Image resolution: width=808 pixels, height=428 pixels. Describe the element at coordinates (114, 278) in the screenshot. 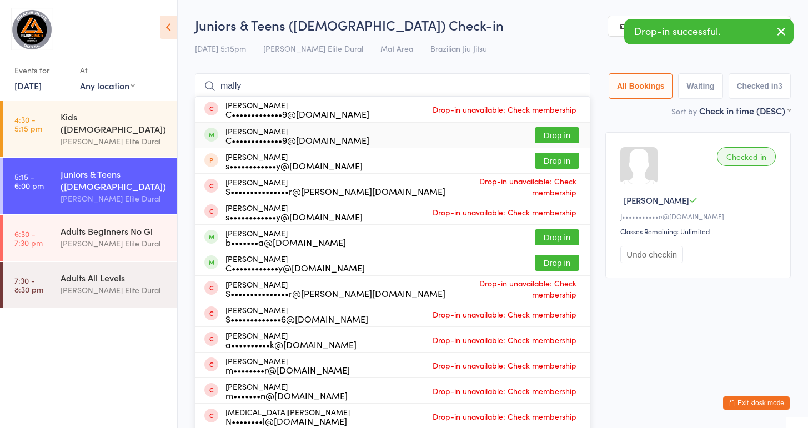

I see `div: Adults All Levels` at that location.